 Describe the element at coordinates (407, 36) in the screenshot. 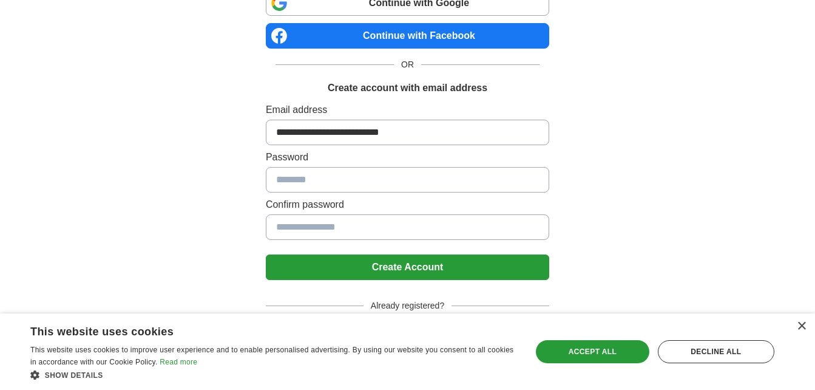

I see `a: Continue with Facebook` at that location.